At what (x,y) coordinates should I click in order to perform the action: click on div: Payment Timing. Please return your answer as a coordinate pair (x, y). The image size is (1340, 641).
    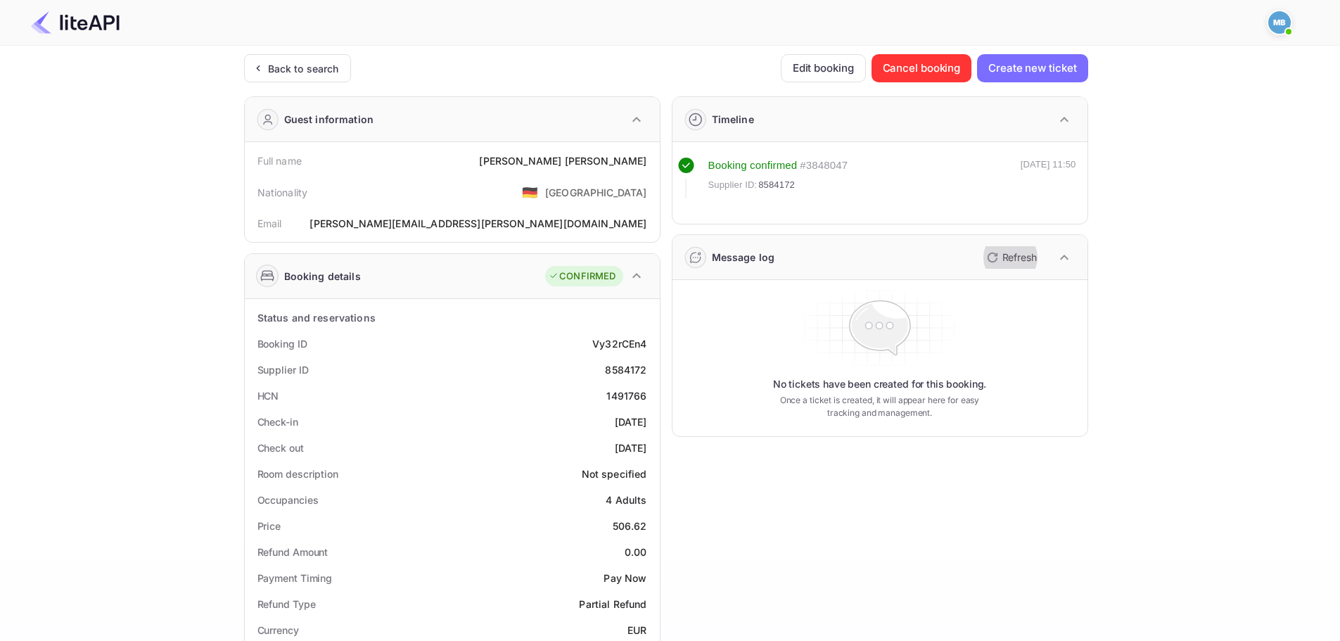
    Looking at the image, I should click on (295, 577).